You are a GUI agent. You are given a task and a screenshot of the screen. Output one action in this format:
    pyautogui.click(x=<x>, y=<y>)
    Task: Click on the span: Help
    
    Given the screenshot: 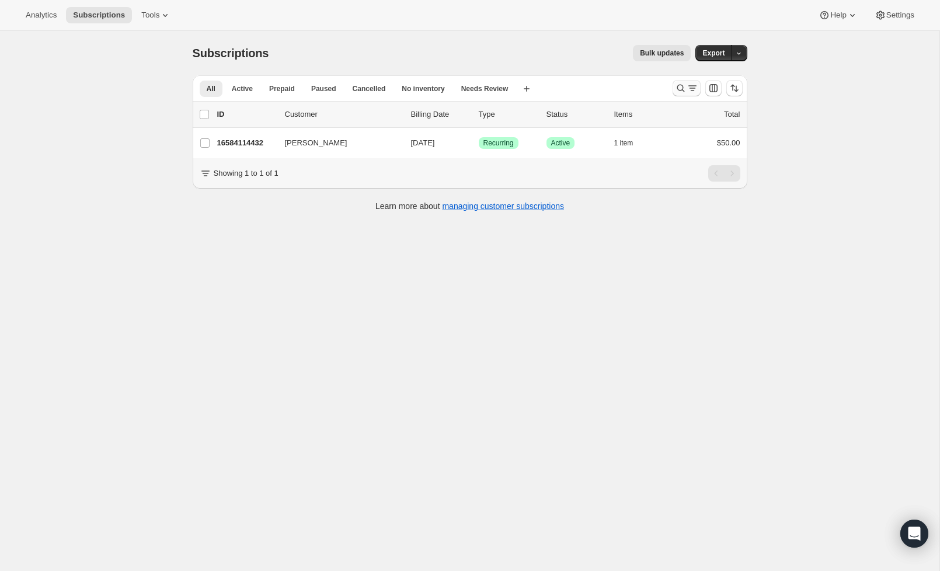 What is the action you would take?
    pyautogui.click(x=838, y=15)
    